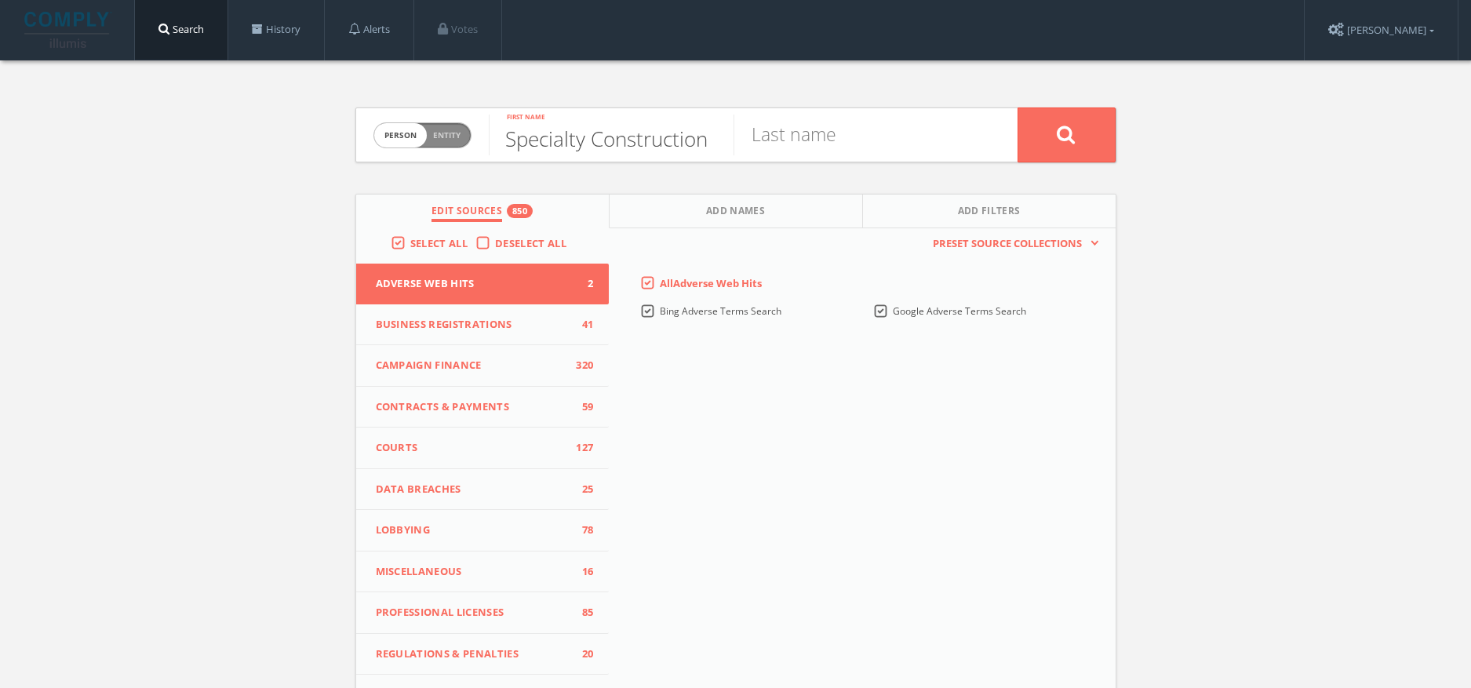  I want to click on button: Regulations & Penalties20, so click(483, 655).